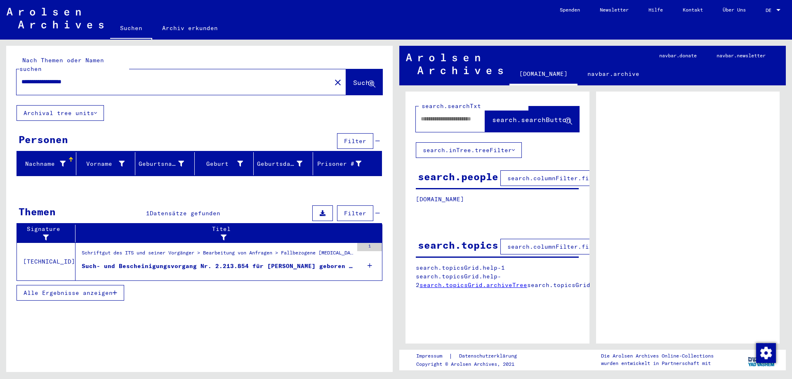  I want to click on div: search.topics, so click(458, 245).